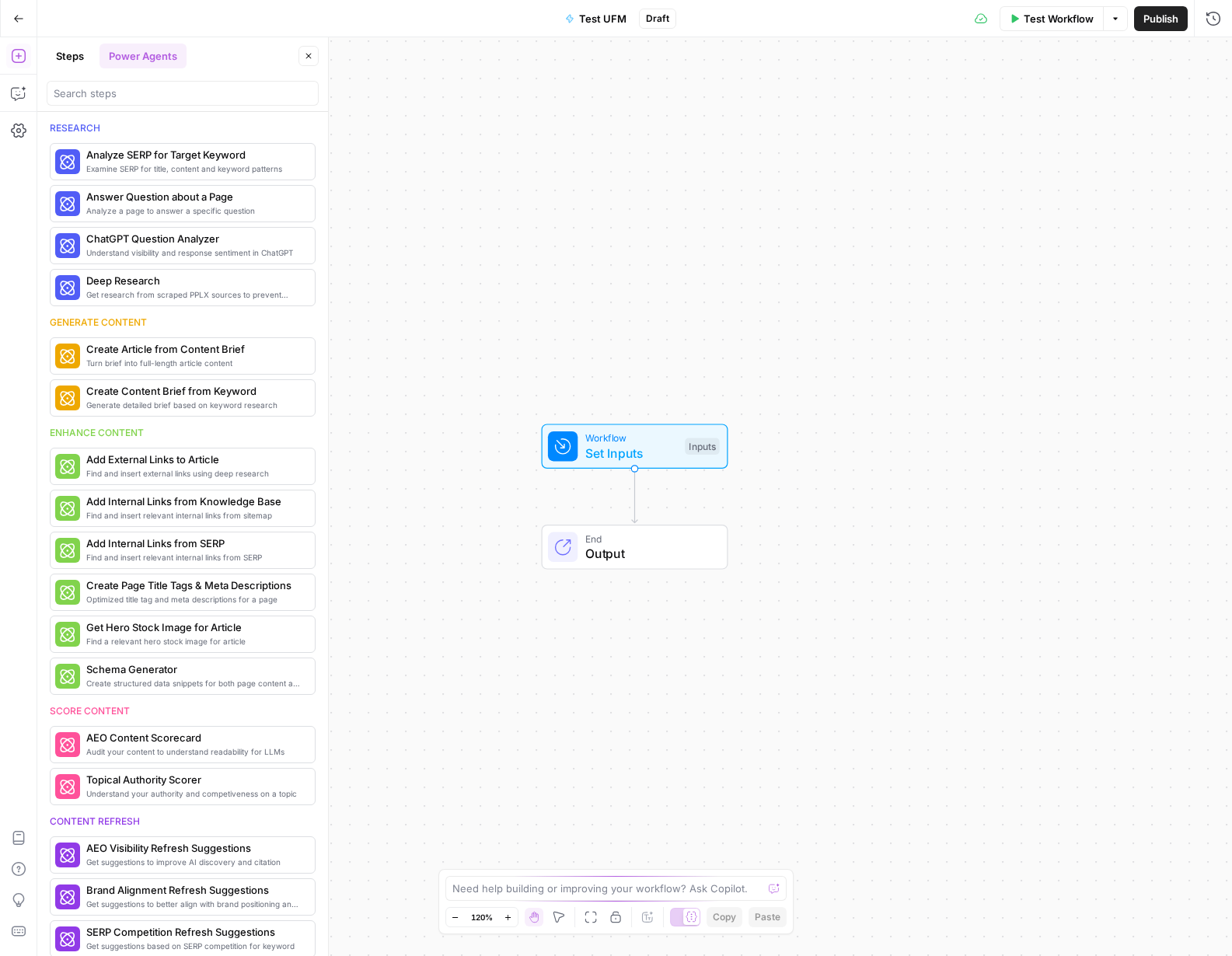  What do you see at coordinates (631, 453) in the screenshot?
I see `span: Set Inputs` at bounding box center [631, 453].